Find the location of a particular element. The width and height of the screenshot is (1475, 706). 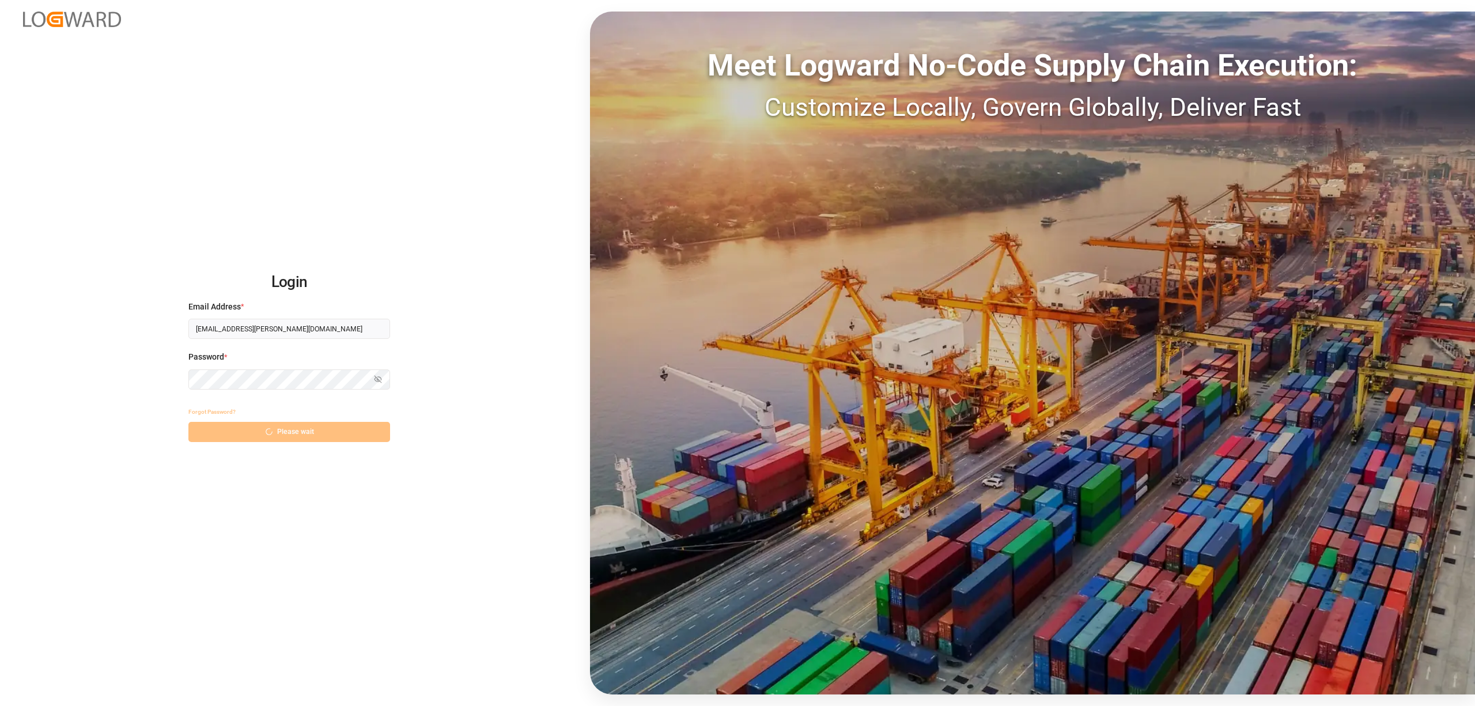

h2: Login is located at coordinates (289, 282).